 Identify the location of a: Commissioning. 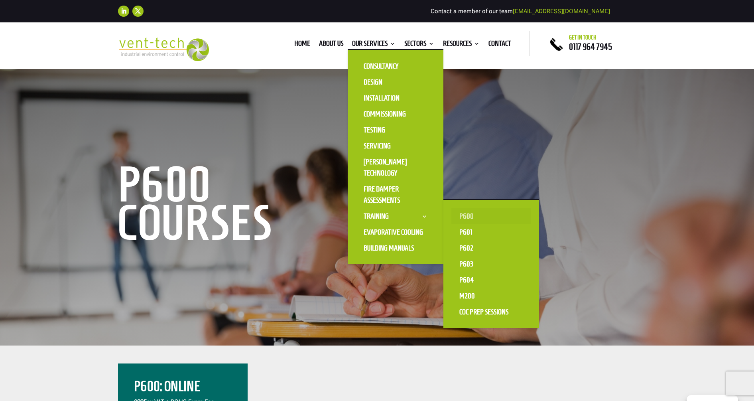
(396, 114).